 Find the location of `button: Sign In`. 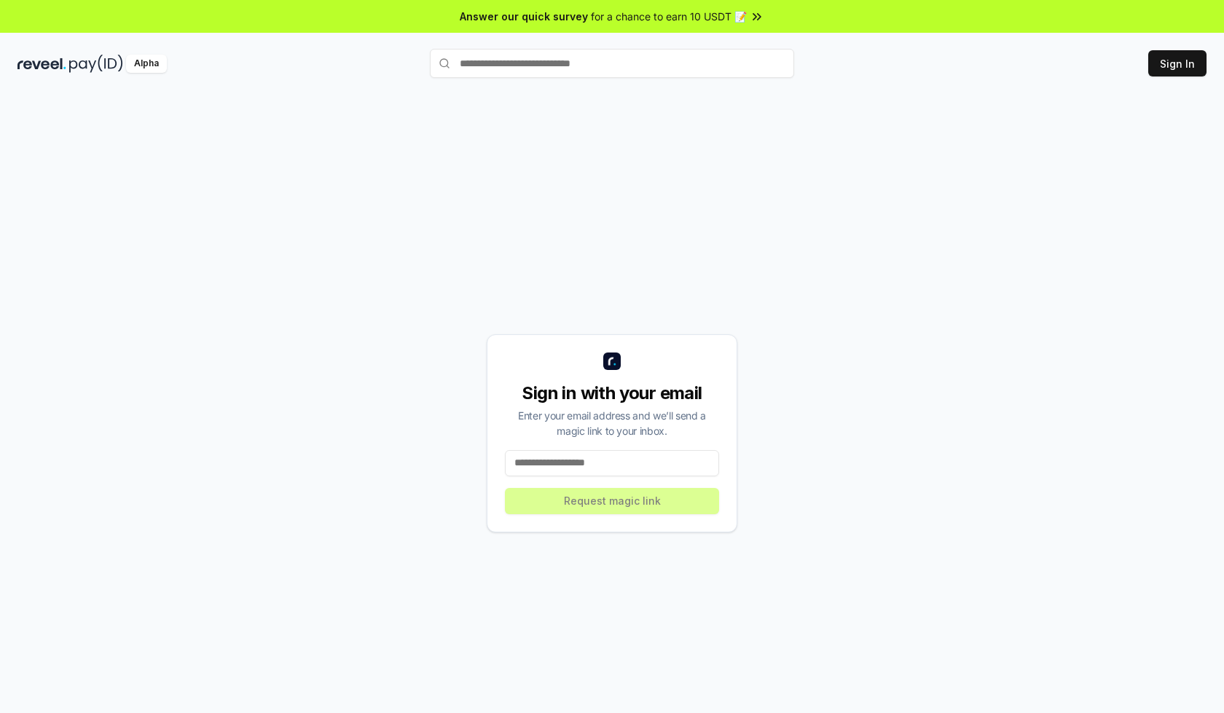

button: Sign In is located at coordinates (1177, 63).